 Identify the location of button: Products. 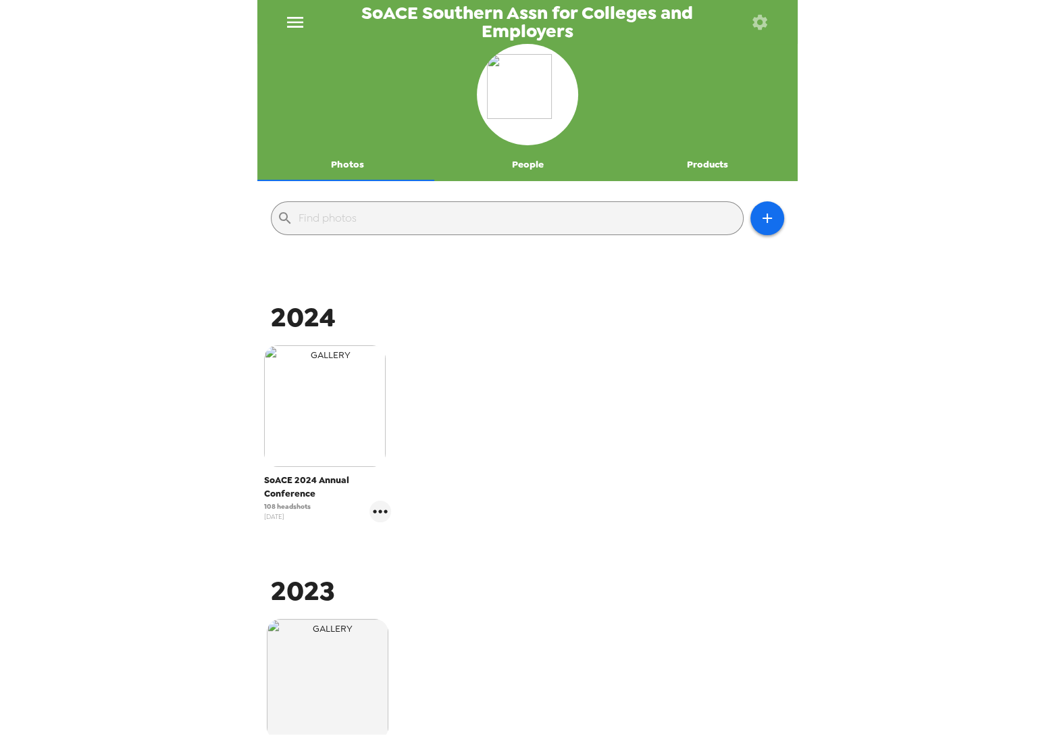
(707, 165).